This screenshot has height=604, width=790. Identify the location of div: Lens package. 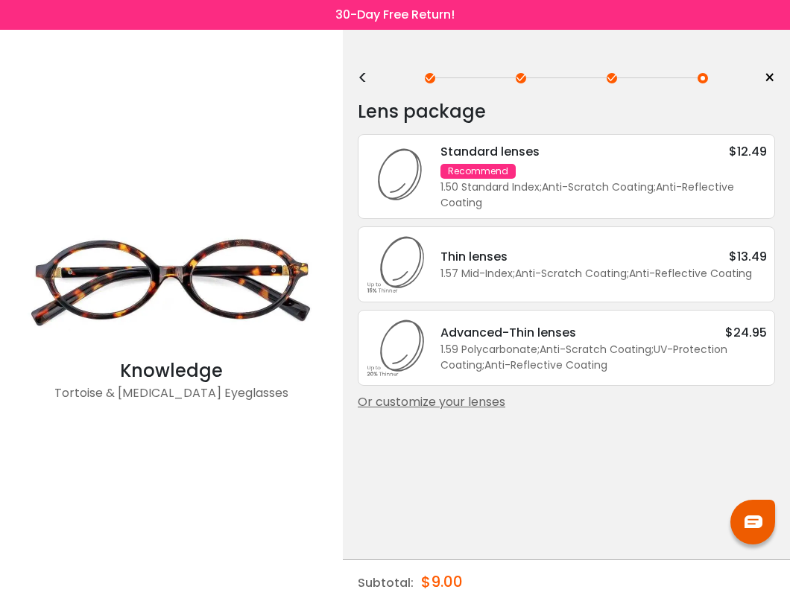
(566, 112).